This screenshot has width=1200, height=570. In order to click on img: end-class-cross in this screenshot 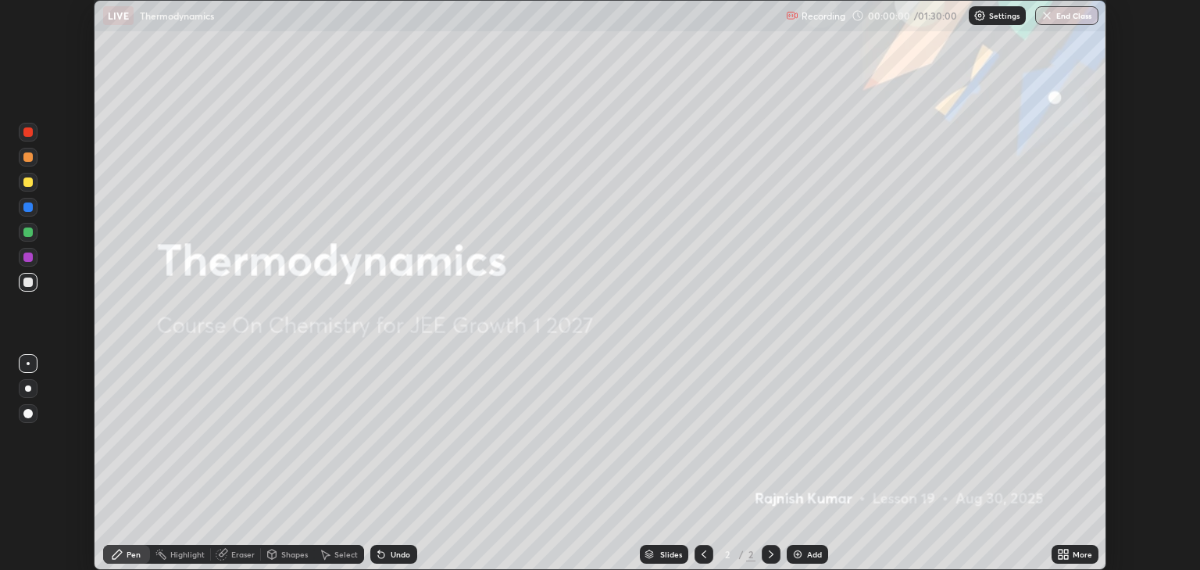, I will do `click(1047, 16)`.